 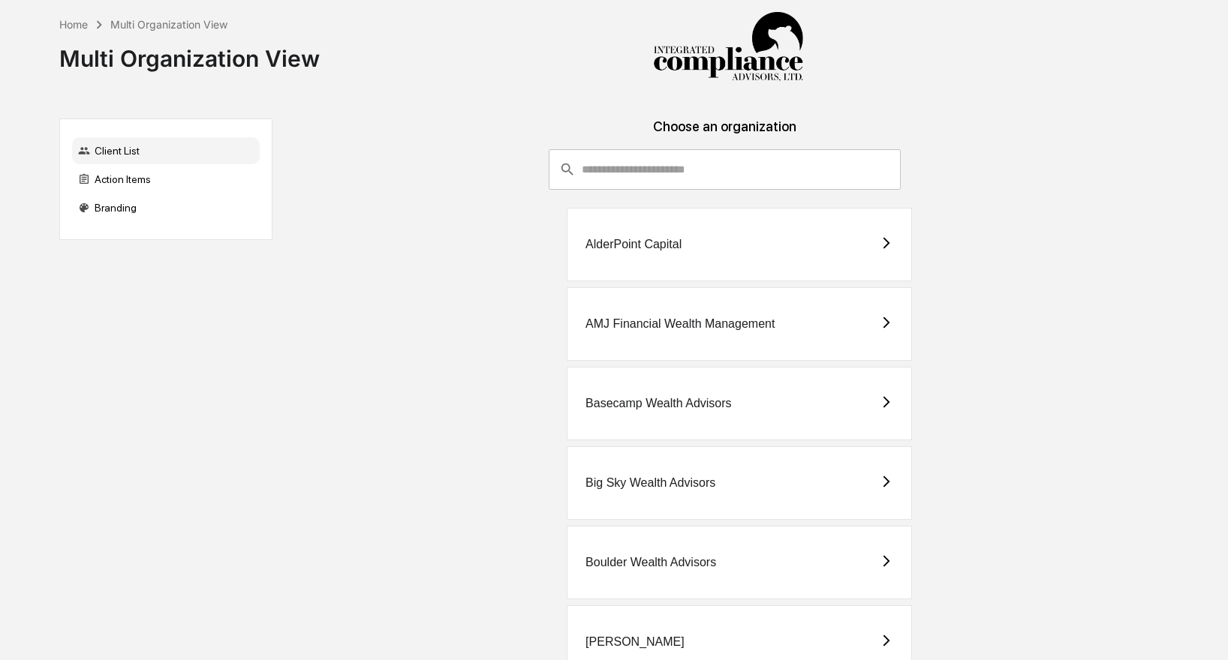 What do you see at coordinates (728, 47) in the screenshot?
I see `img: Integrated Compliance Advisors` at bounding box center [728, 47].